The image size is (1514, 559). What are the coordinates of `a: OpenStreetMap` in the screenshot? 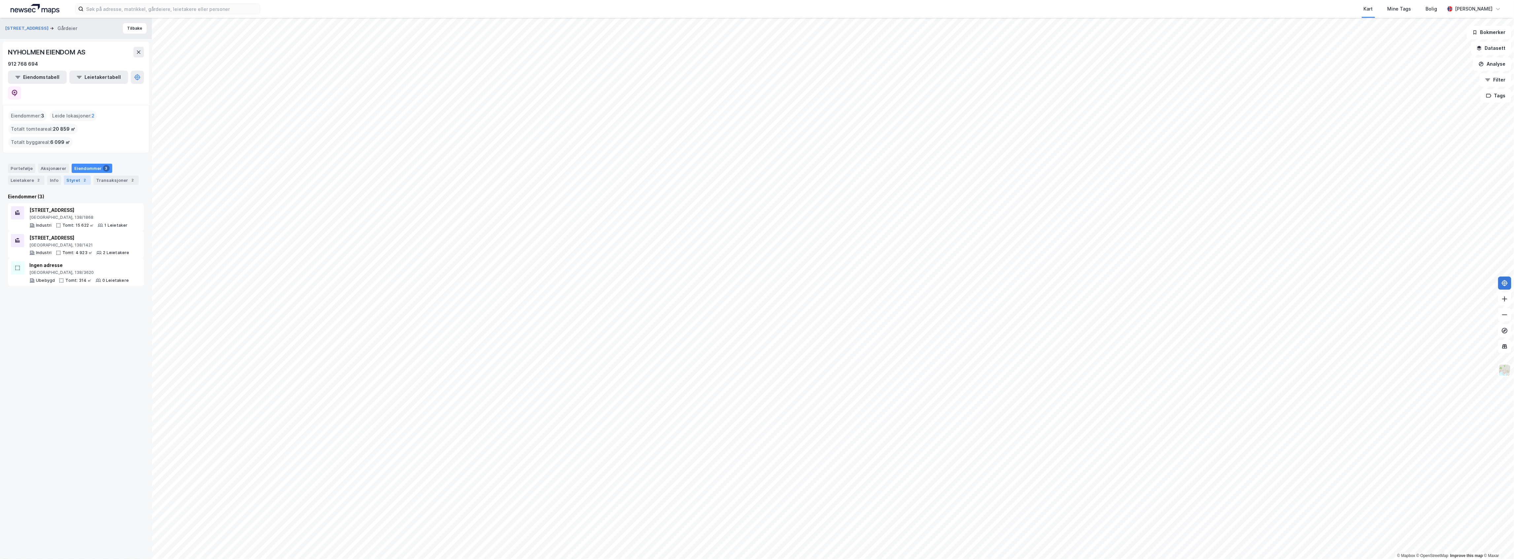 It's located at (1432, 556).